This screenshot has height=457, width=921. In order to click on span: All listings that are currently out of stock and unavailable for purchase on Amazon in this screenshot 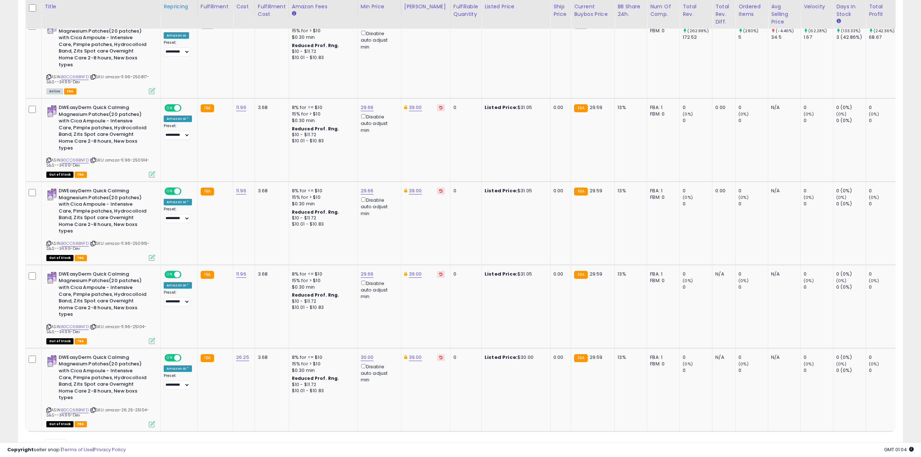, I will do `click(60, 258)`.